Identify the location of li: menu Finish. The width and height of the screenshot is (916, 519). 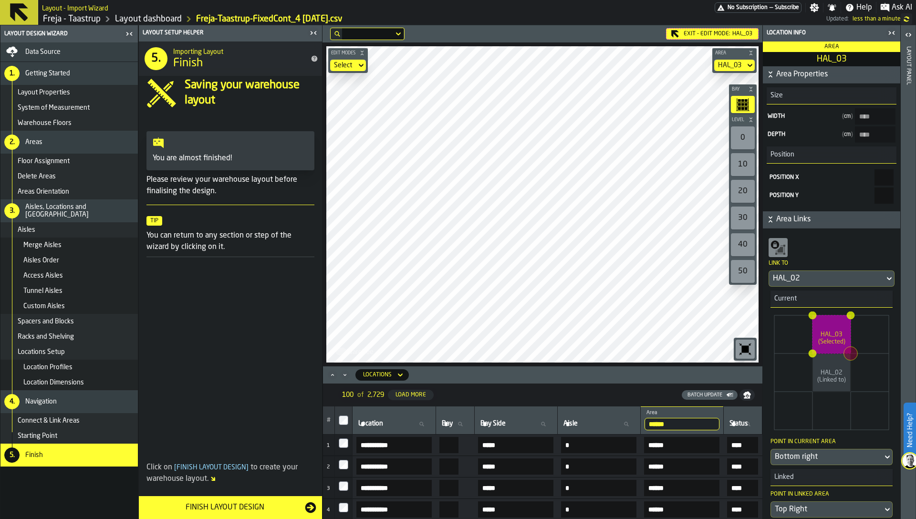
(69, 455).